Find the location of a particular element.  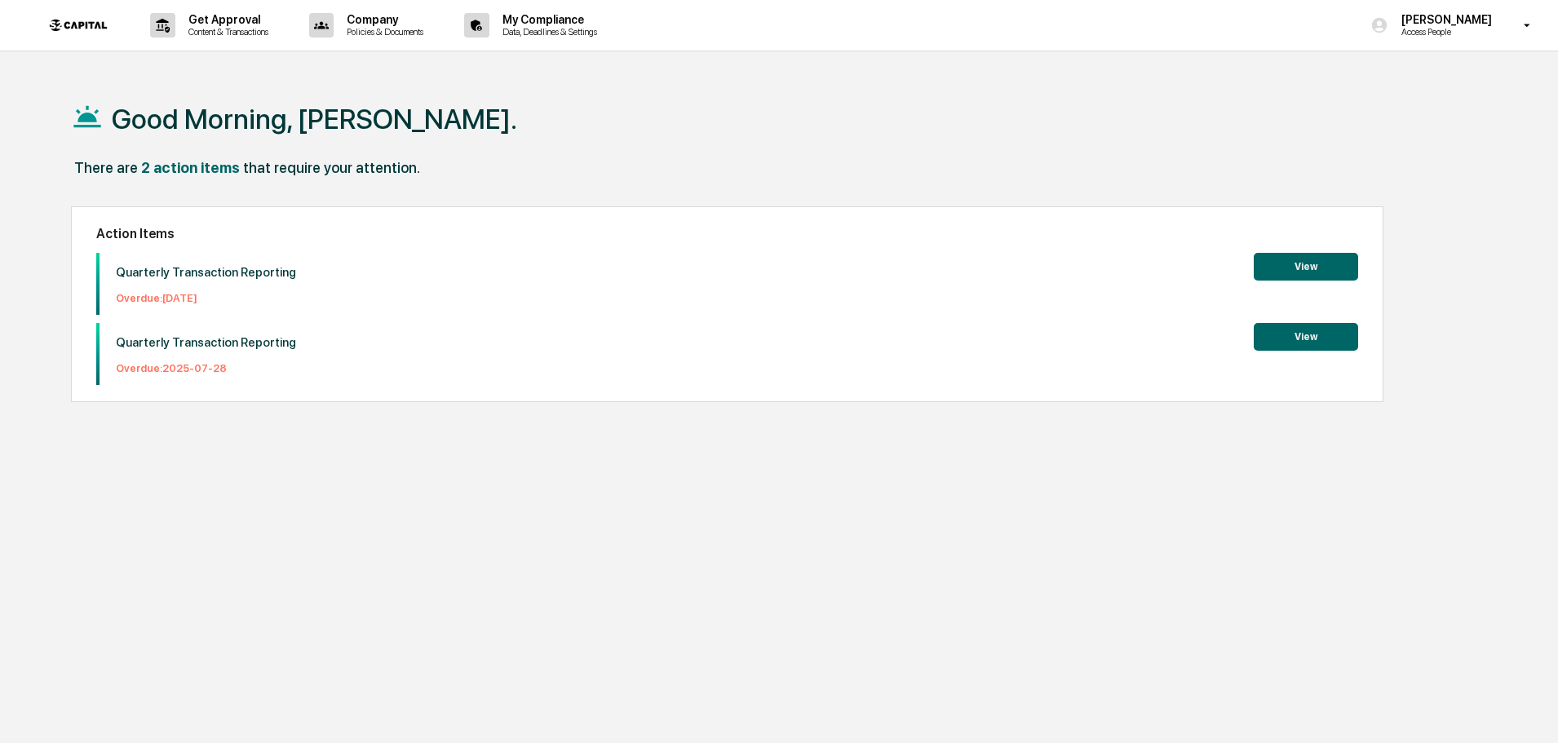

img: logo is located at coordinates (78, 25).